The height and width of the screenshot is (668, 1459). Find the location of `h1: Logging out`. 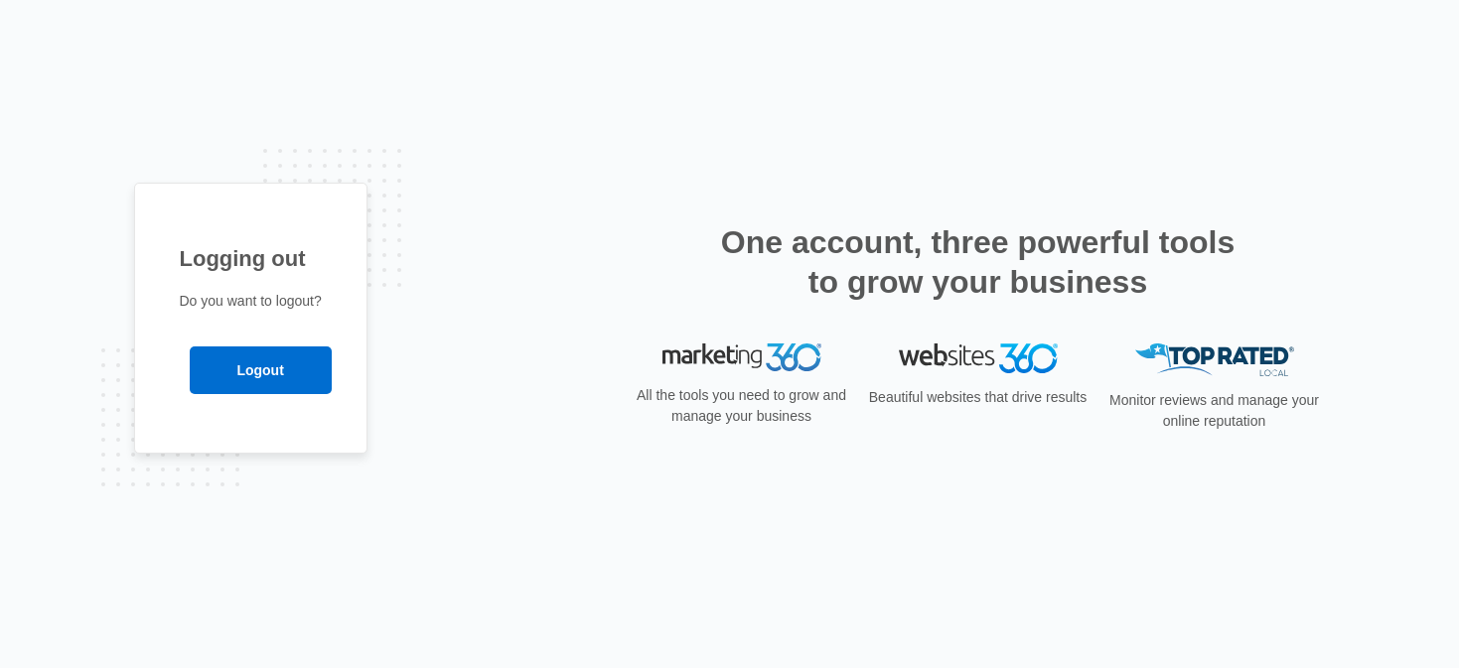

h1: Logging out is located at coordinates (250, 258).